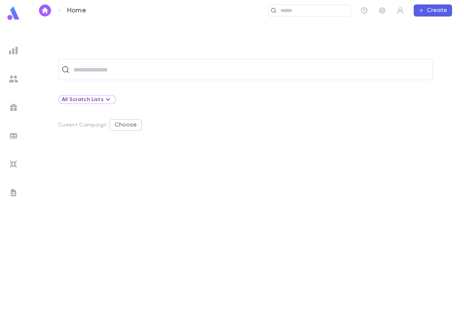  Describe the element at coordinates (45, 10) in the screenshot. I see `img: home_white.a664292cf8c1dea59945f0da9f25487c.svg` at that location.